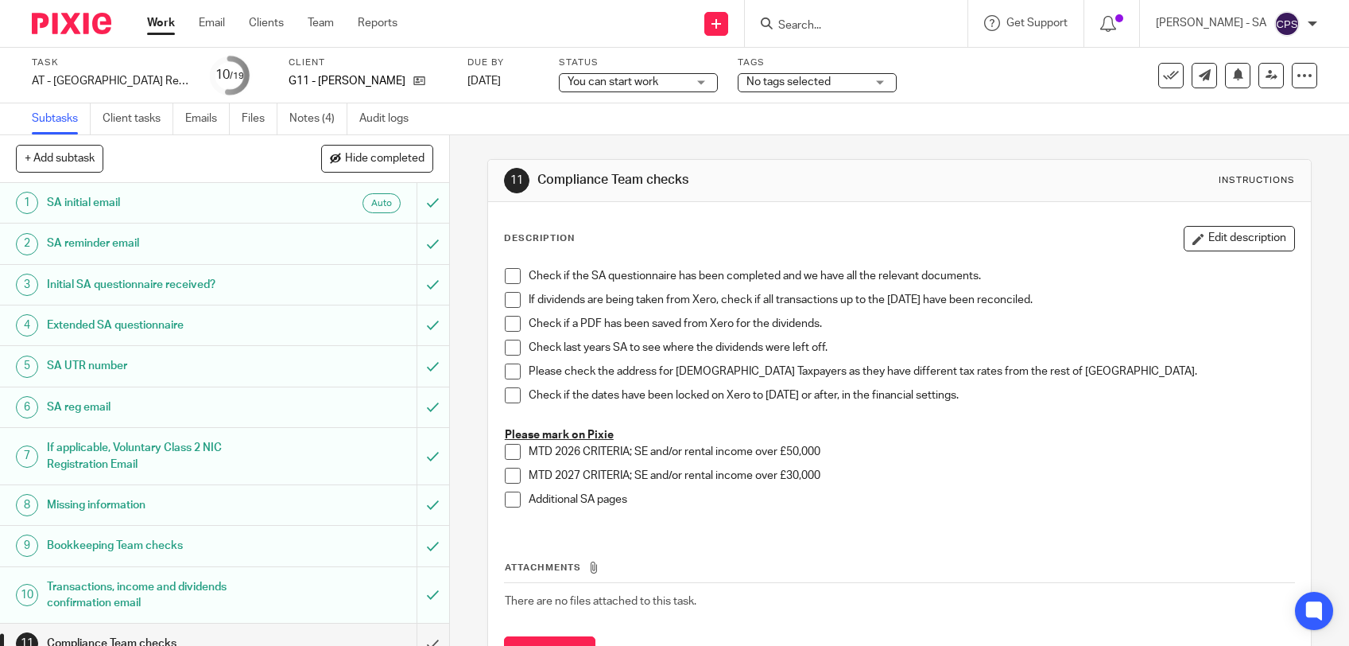 The width and height of the screenshot is (1349, 646). I want to click on h1: Transactions, income and dividends confirmation email, so click(165, 595).